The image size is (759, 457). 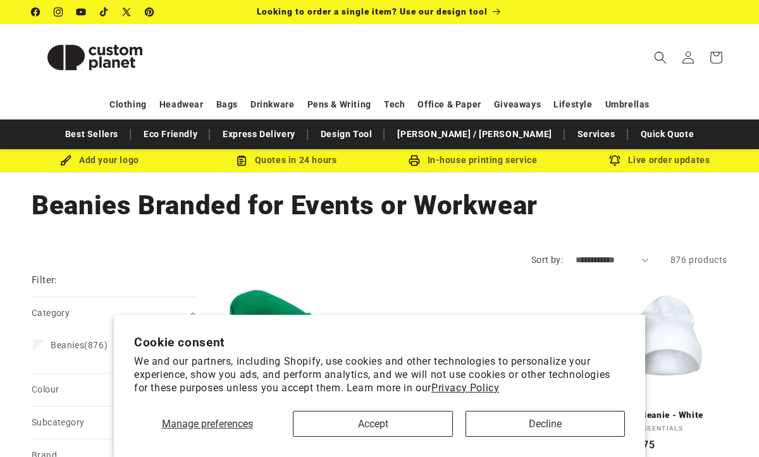 I want to click on p: We and our partners, including Shopify, use cookies and other technologies to personalize your ex..., so click(x=379, y=375).